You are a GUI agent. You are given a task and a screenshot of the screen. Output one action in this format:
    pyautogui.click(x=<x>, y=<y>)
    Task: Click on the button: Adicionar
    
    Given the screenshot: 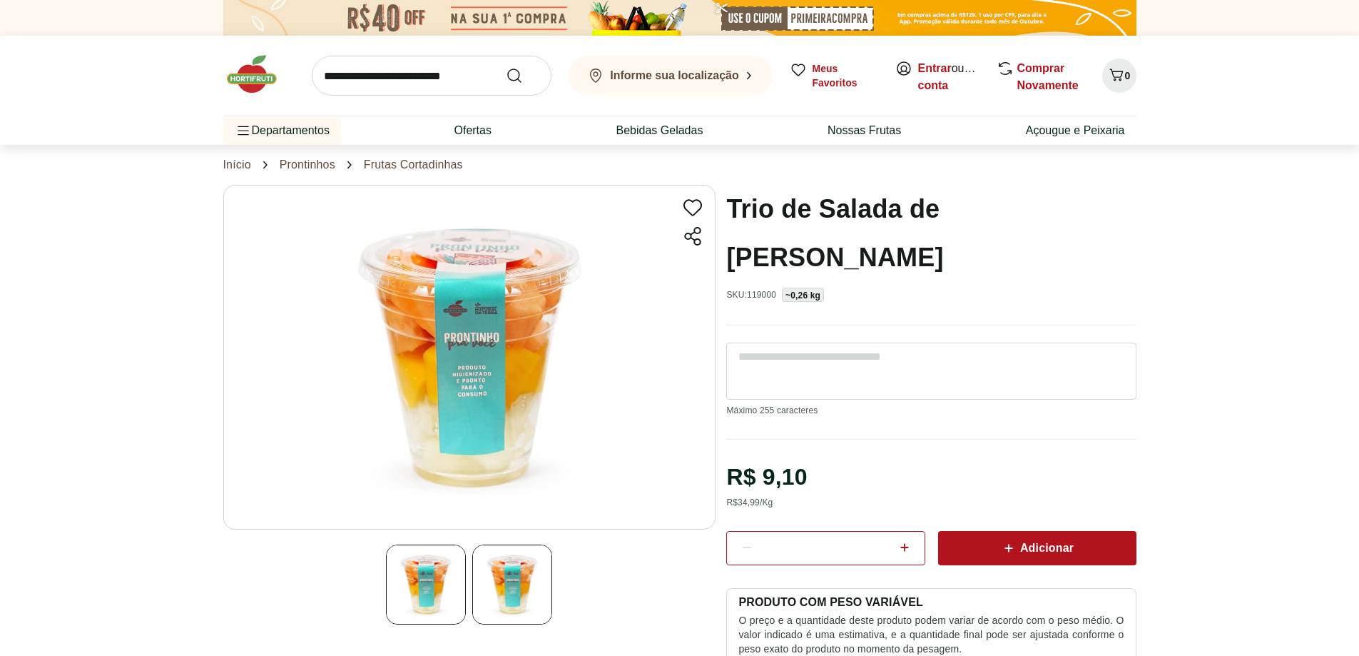 What is the action you would take?
    pyautogui.click(x=1037, y=548)
    